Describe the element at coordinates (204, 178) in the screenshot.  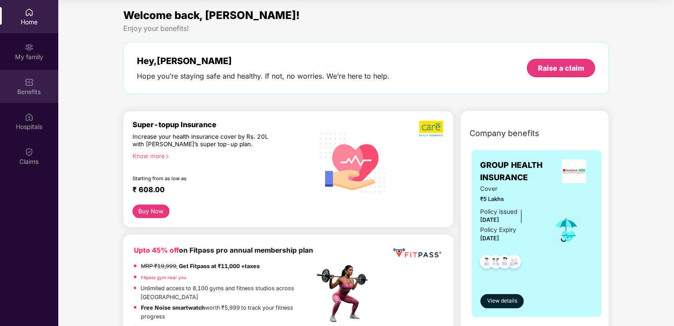
I see `div: Starting from as low as` at that location.